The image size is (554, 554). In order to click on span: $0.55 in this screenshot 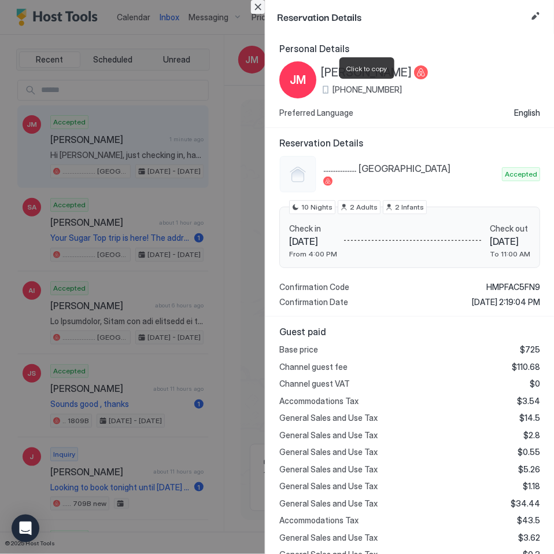, I will do `click(529, 452)`.